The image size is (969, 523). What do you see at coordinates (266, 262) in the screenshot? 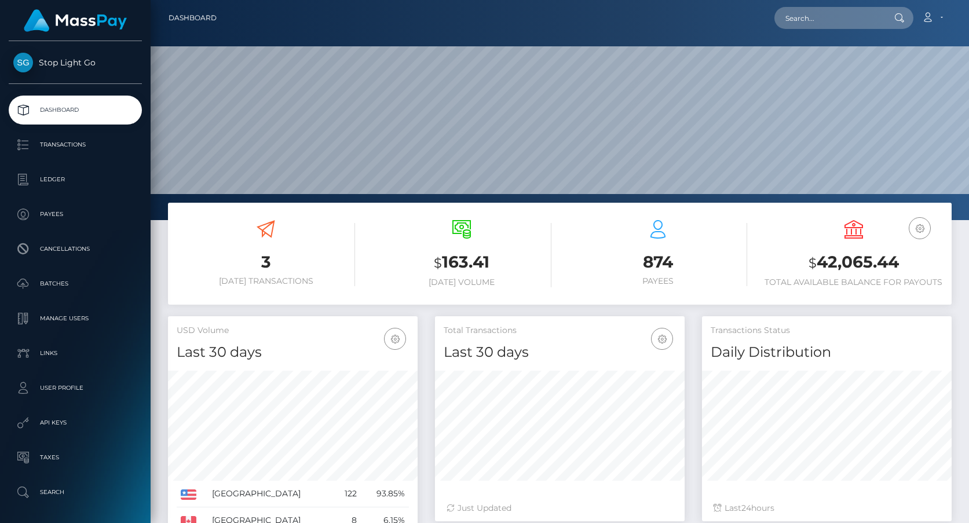
I see `h3: 3` at bounding box center [266, 262].